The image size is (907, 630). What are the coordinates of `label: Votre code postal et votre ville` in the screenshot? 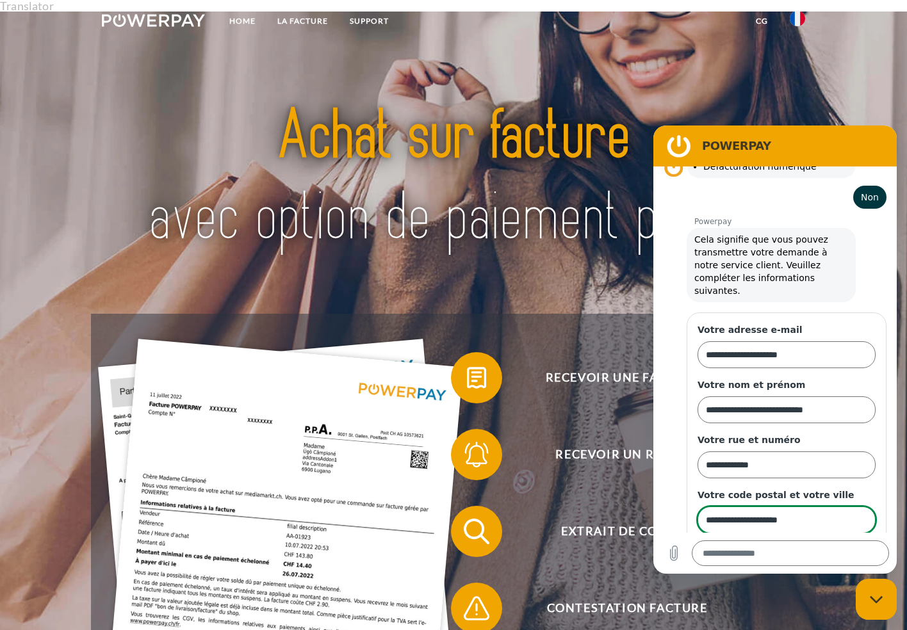 It's located at (133, 370).